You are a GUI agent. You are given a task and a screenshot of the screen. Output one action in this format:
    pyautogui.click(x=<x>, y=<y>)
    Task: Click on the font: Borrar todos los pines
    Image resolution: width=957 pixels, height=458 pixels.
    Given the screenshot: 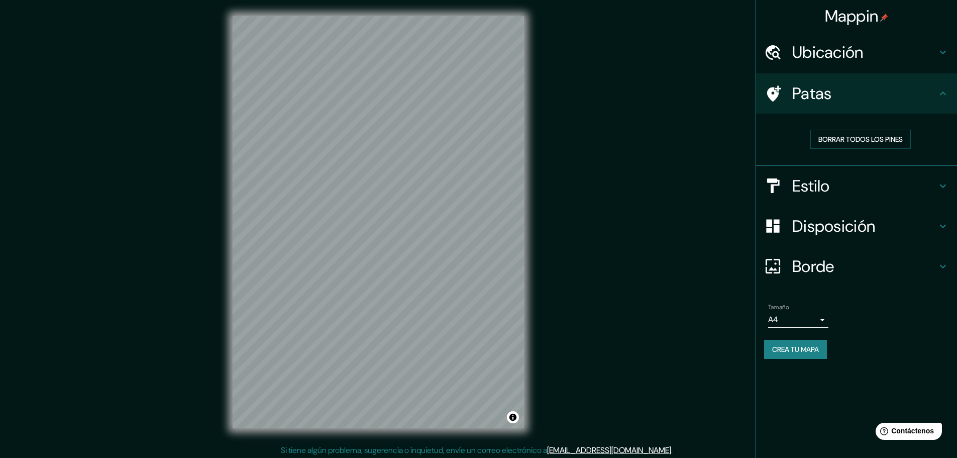 What is the action you would take?
    pyautogui.click(x=860, y=139)
    